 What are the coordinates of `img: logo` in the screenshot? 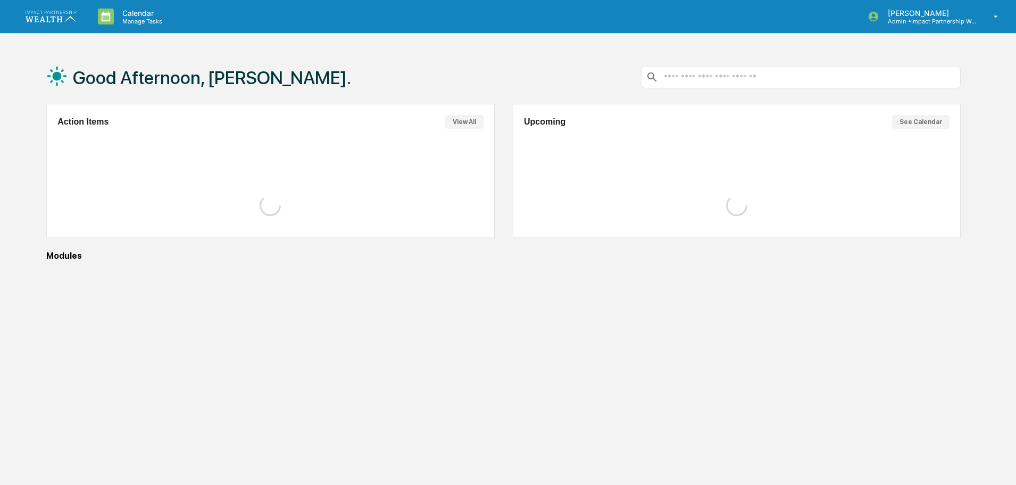 It's located at (51, 16).